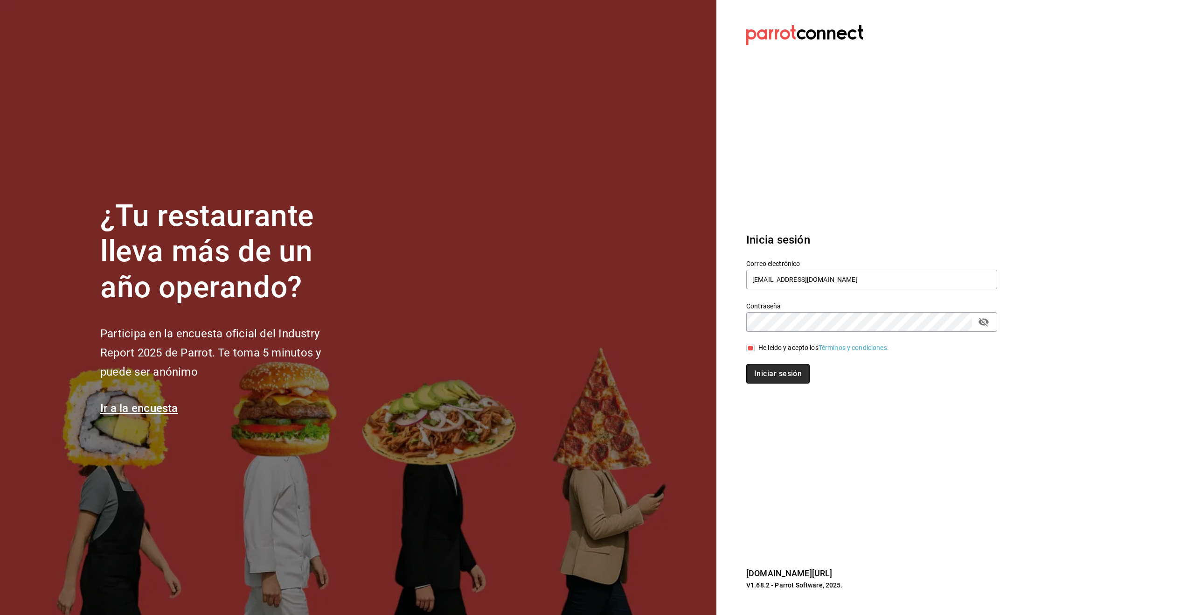  Describe the element at coordinates (872, 263) in the screenshot. I see `label: Correo electrónico` at that location.